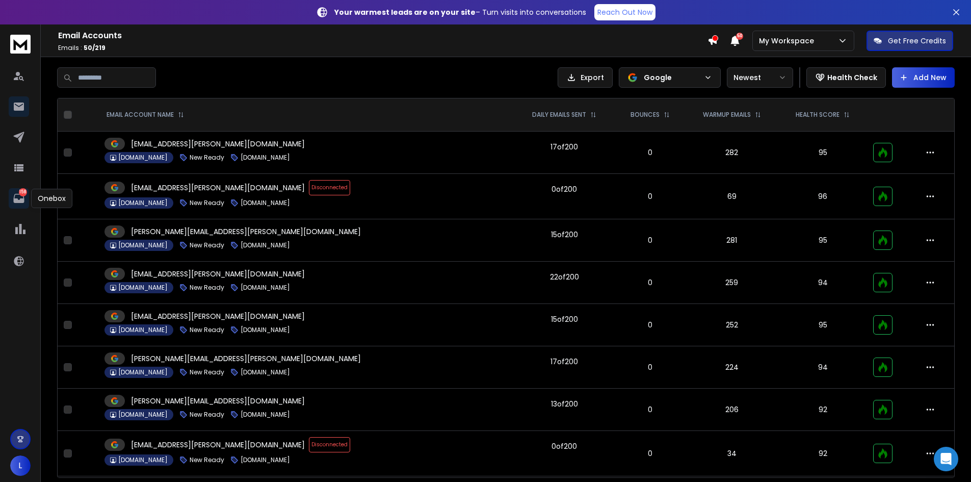 The height and width of the screenshot is (482, 971). What do you see at coordinates (383, 36) in the screenshot?
I see `h1: Email Accounts` at bounding box center [383, 36].